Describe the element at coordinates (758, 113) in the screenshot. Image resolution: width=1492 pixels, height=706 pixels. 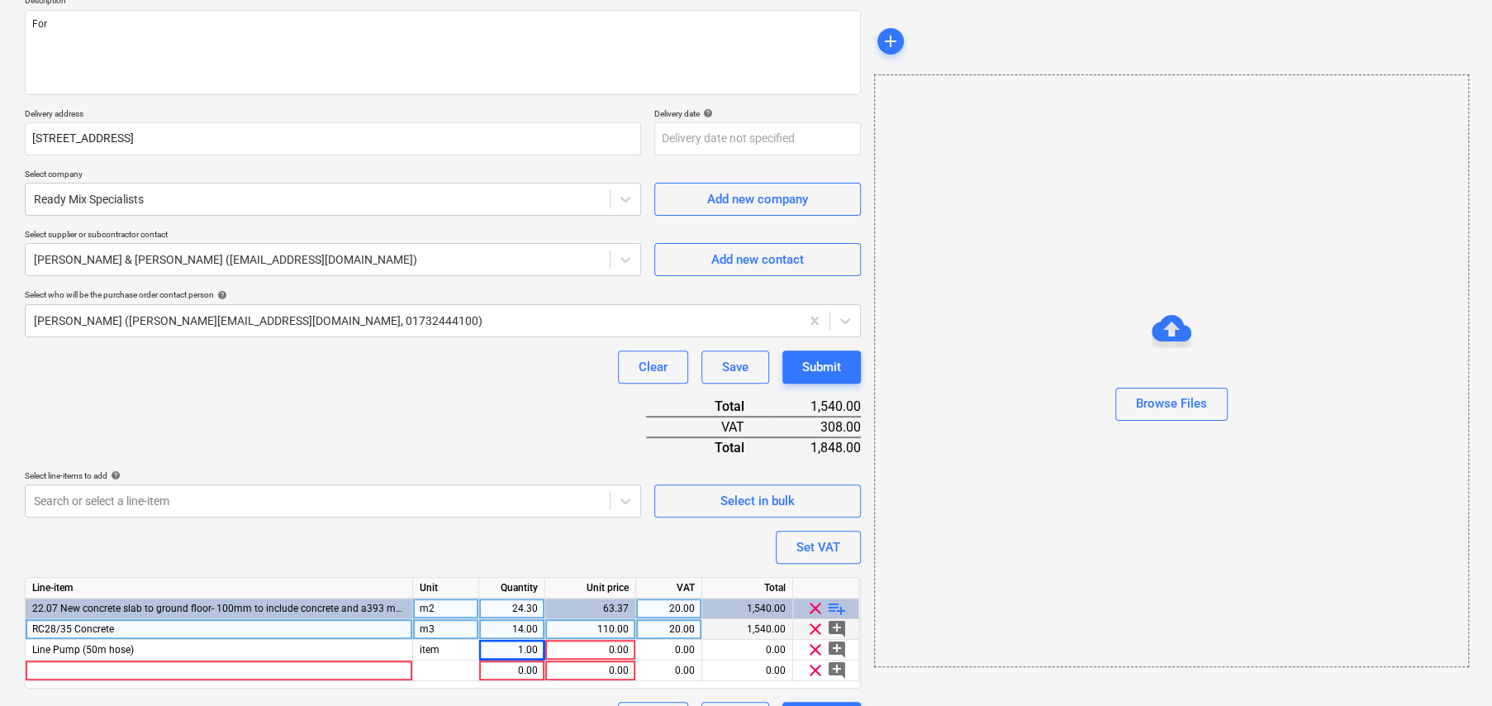
I see `div: Delivery date` at that location.